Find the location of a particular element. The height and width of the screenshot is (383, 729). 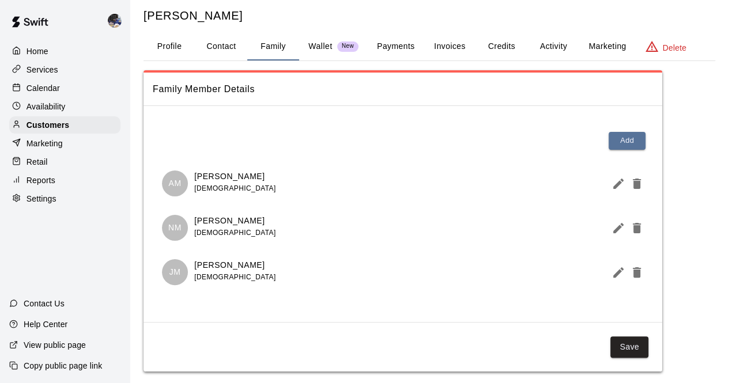

button: Save is located at coordinates (629, 347).